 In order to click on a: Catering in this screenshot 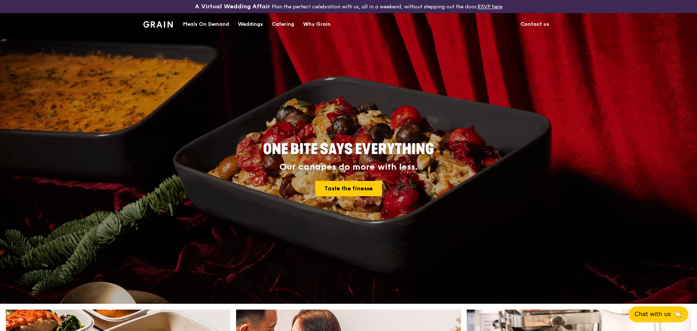, I will do `click(283, 24)`.